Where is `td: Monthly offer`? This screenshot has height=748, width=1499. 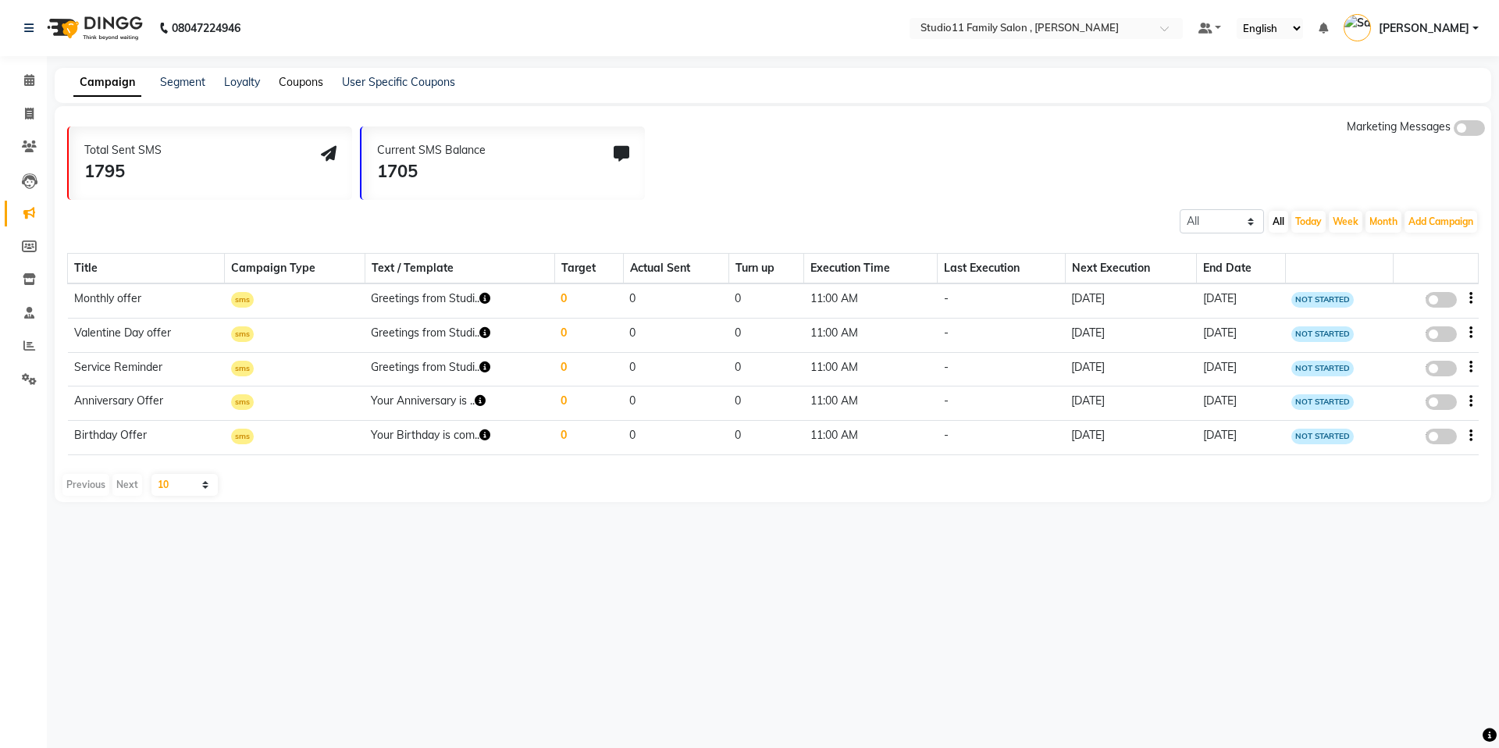 td: Monthly offer is located at coordinates (146, 301).